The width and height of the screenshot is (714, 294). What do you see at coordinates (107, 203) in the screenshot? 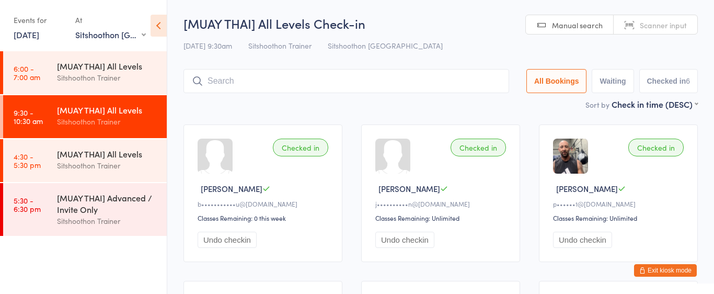
I see `div: [MUAY THAI] Advanced / Invite Only` at bounding box center [107, 203].